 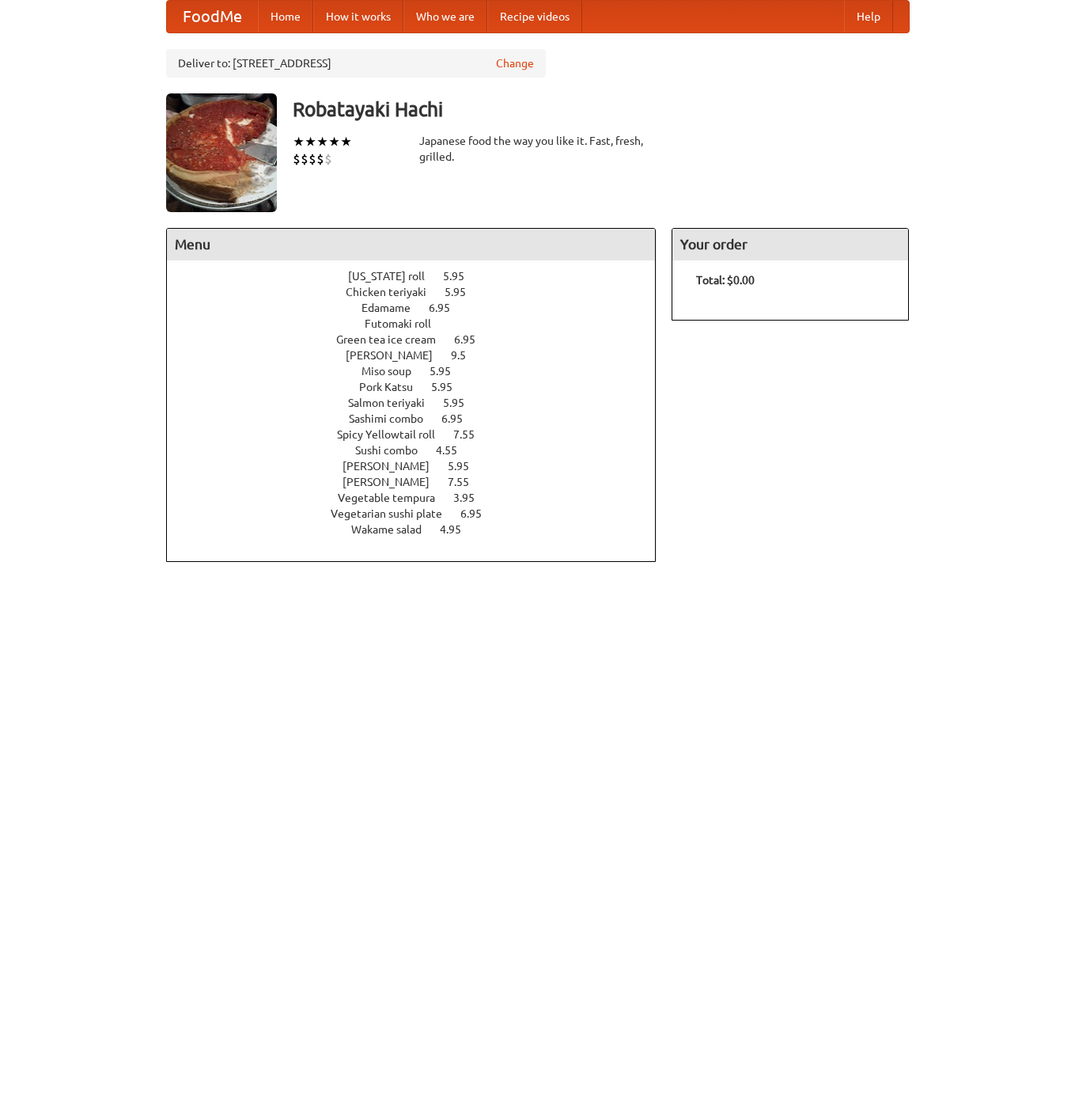 I want to click on a: Wakame salad 4.95, so click(x=420, y=529).